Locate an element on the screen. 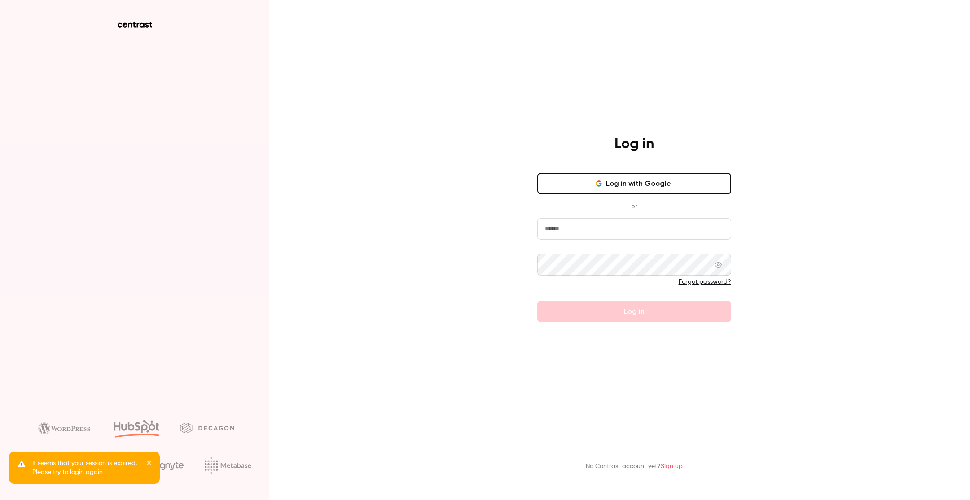 The height and width of the screenshot is (500, 970). p: It seems that your session is expired. Please try to login again is located at coordinates (86, 468).